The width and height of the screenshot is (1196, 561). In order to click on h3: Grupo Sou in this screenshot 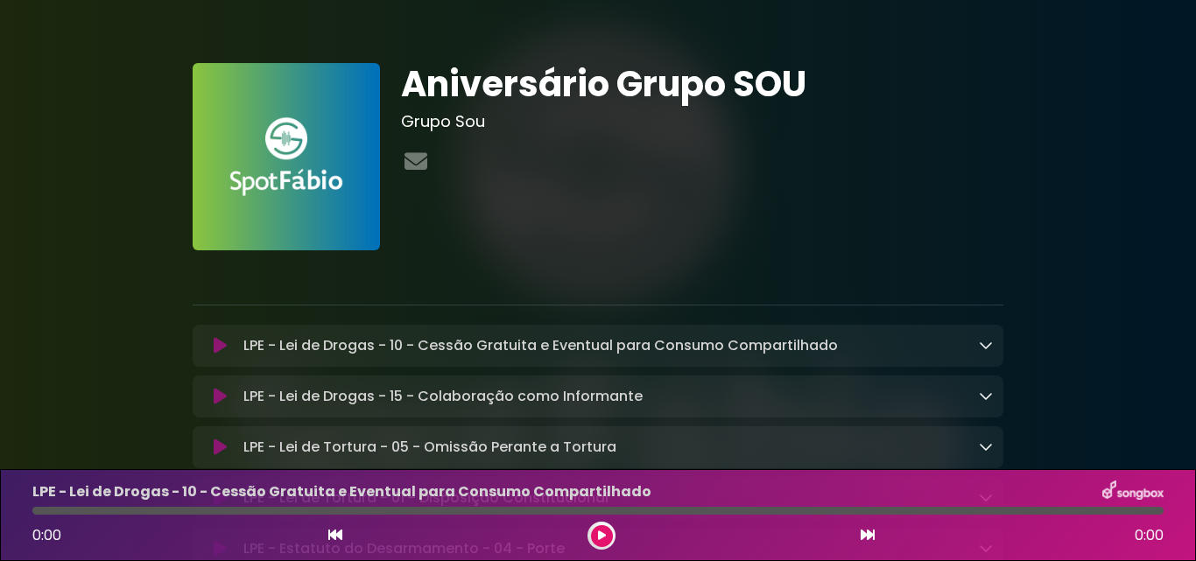, I will do `click(702, 122)`.